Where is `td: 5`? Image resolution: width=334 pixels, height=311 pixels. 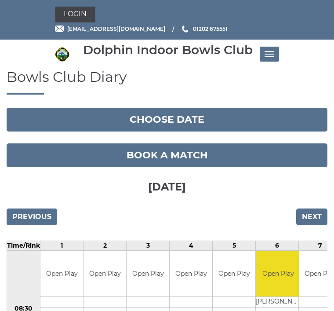 td: 5 is located at coordinates (234, 245).